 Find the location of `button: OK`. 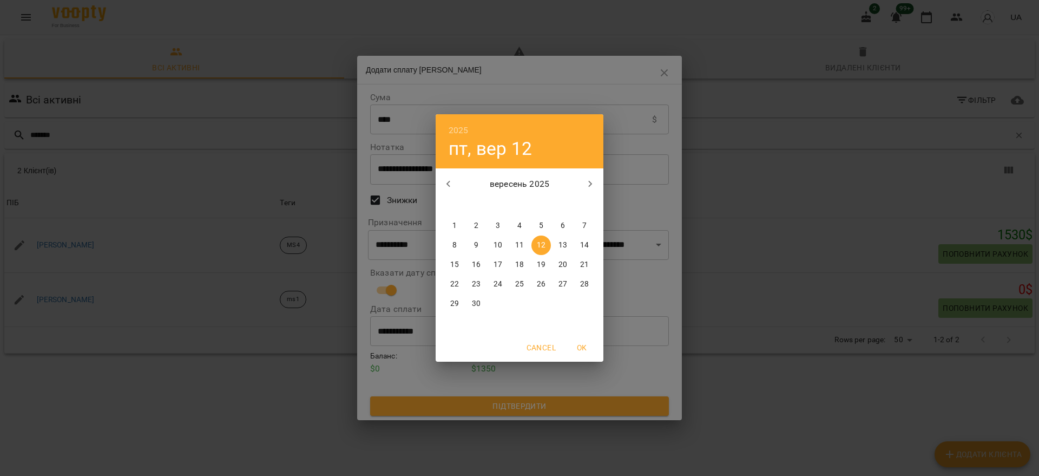

button: OK is located at coordinates (582, 347).